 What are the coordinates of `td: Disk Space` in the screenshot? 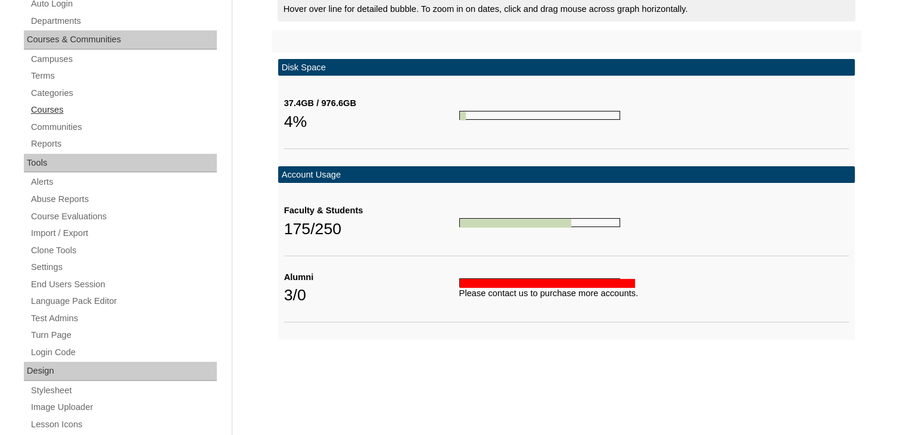 It's located at (567, 67).